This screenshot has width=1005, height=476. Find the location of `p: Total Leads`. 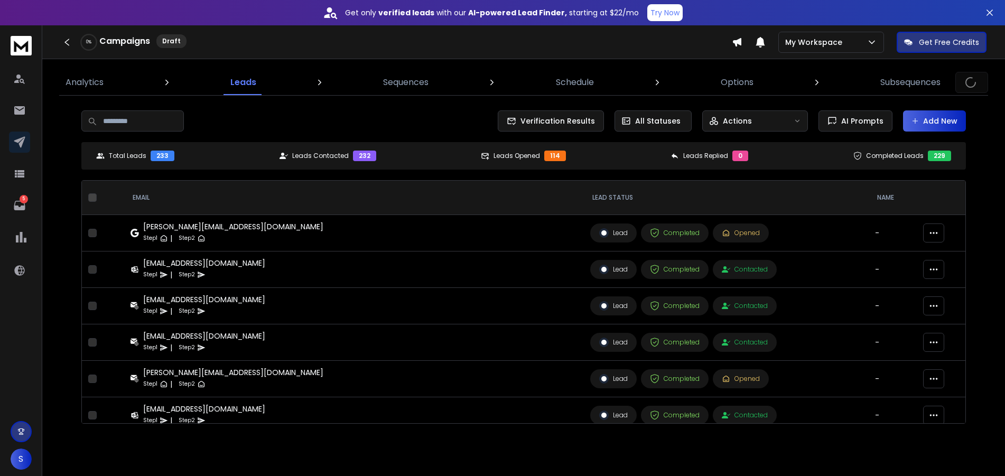

p: Total Leads is located at coordinates (127, 156).